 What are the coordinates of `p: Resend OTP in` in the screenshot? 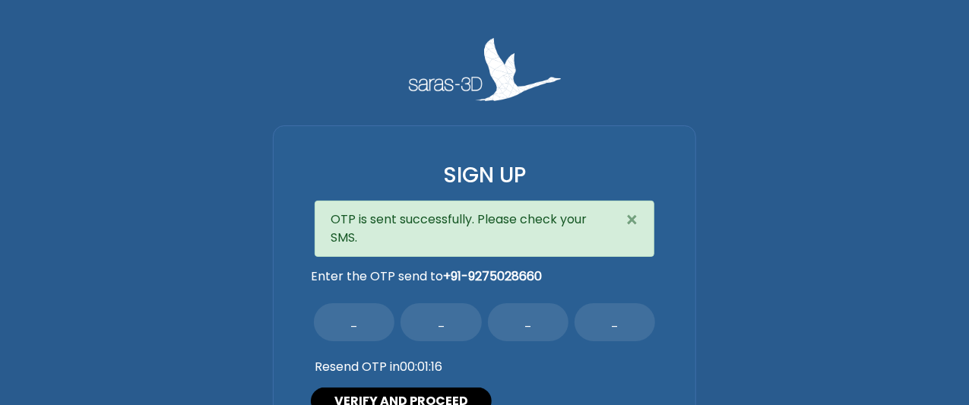 It's located at (485, 367).